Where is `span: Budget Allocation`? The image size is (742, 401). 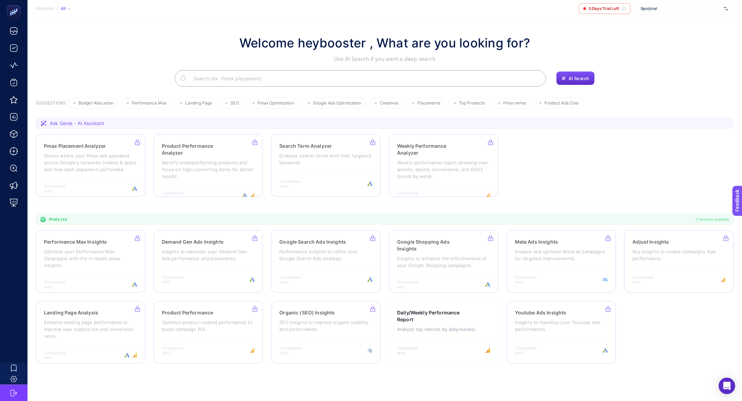 span: Budget Allocation is located at coordinates (96, 103).